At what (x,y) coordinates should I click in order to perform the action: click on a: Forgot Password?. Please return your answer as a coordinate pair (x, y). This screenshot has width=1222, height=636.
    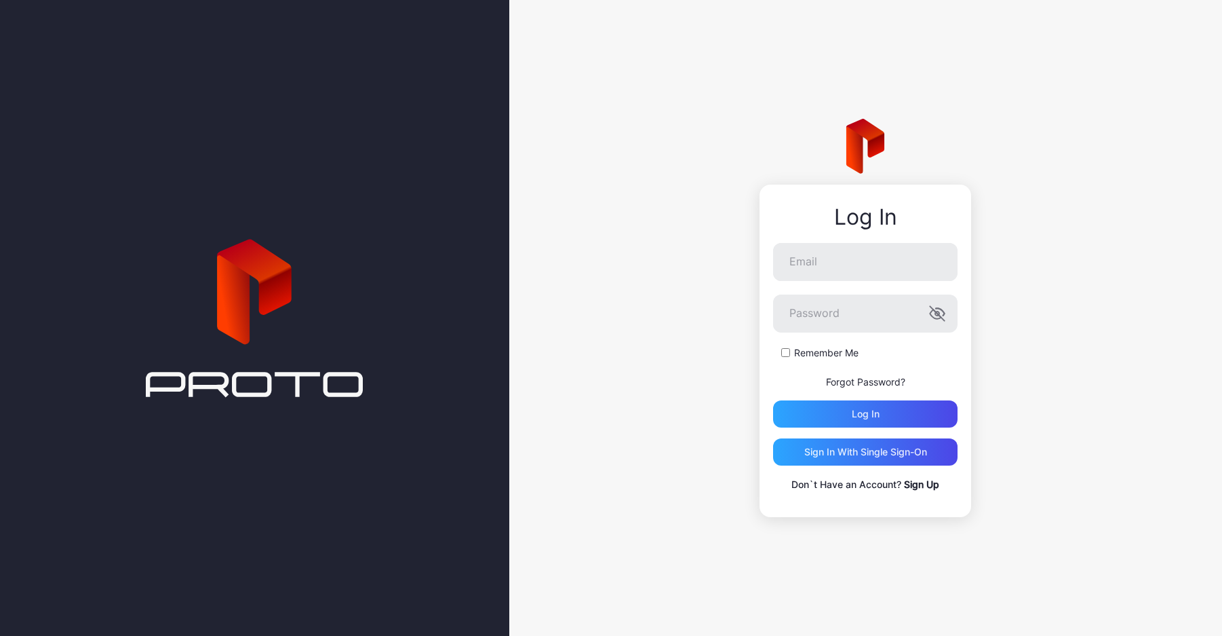
    Looking at the image, I should click on (866, 381).